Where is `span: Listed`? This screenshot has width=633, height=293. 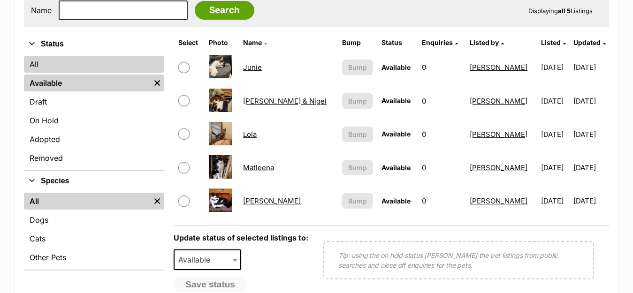 span: Listed is located at coordinates (551, 42).